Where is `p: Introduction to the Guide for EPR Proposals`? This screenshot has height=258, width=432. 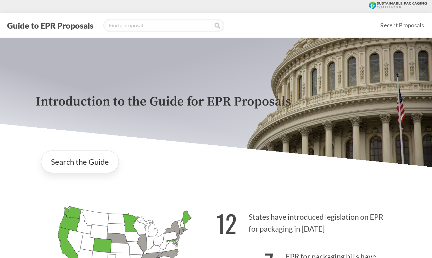 p: Introduction to the Guide for EPR Proposals is located at coordinates (216, 102).